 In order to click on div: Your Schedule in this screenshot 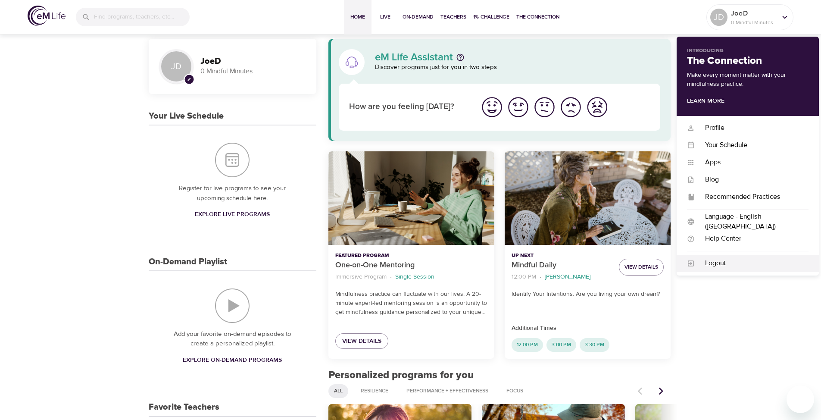, I will do `click(751, 145)`.